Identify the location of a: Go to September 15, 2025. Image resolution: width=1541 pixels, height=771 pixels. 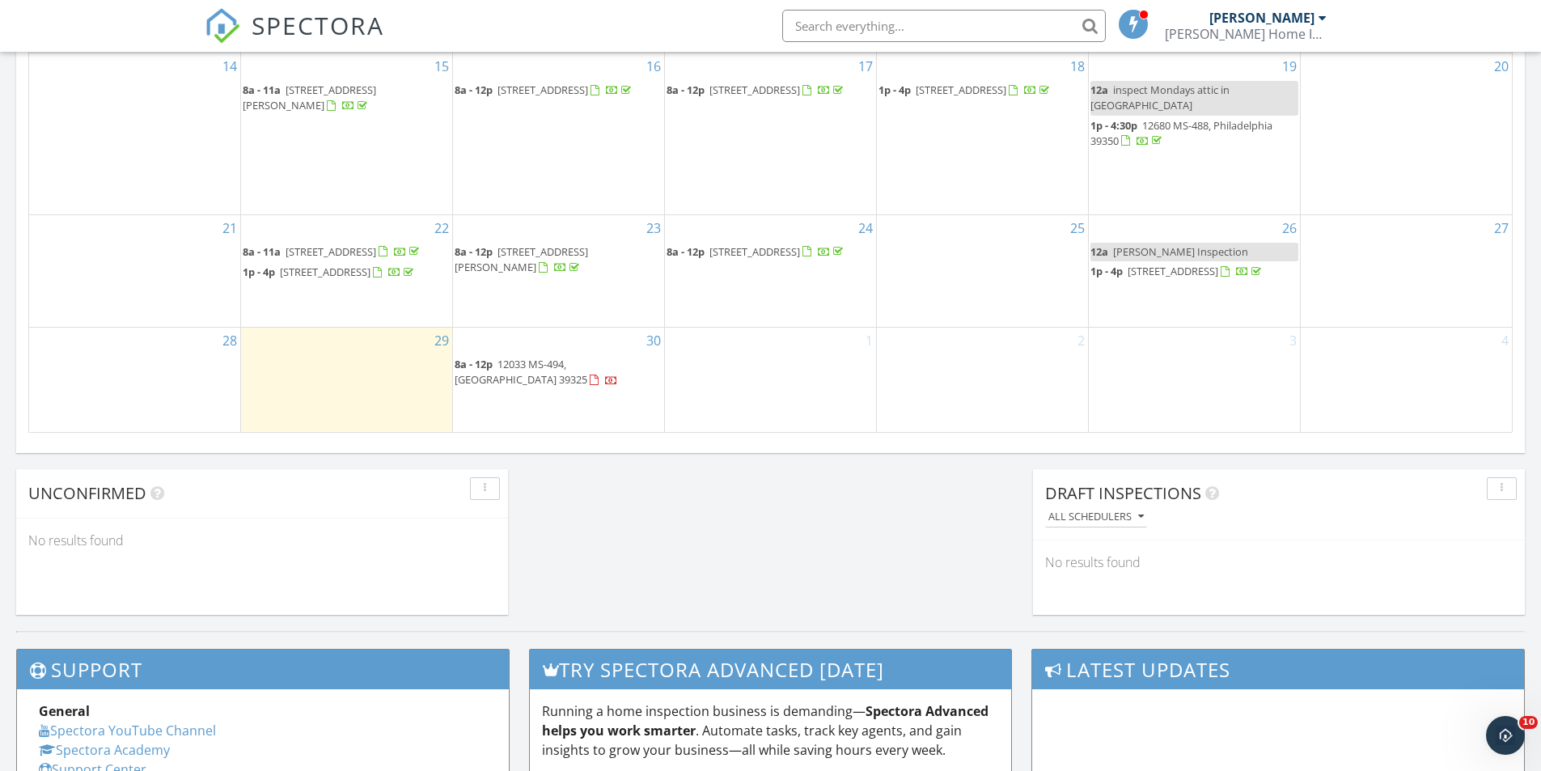
(442, 66).